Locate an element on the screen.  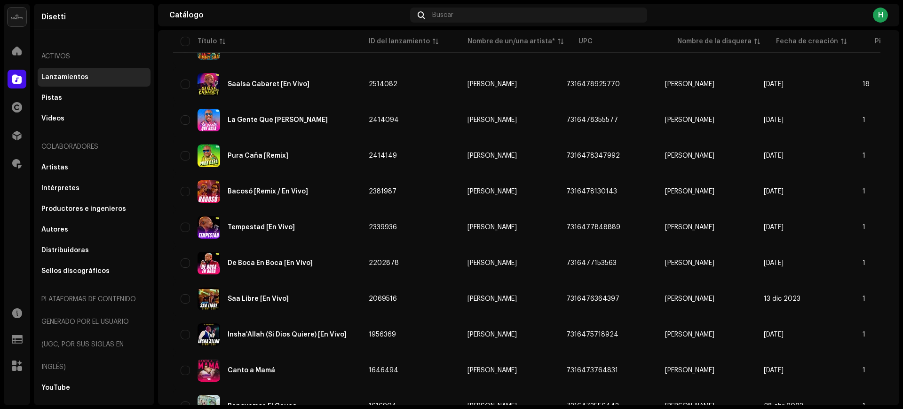
span: Buscar is located at coordinates (442, 15).